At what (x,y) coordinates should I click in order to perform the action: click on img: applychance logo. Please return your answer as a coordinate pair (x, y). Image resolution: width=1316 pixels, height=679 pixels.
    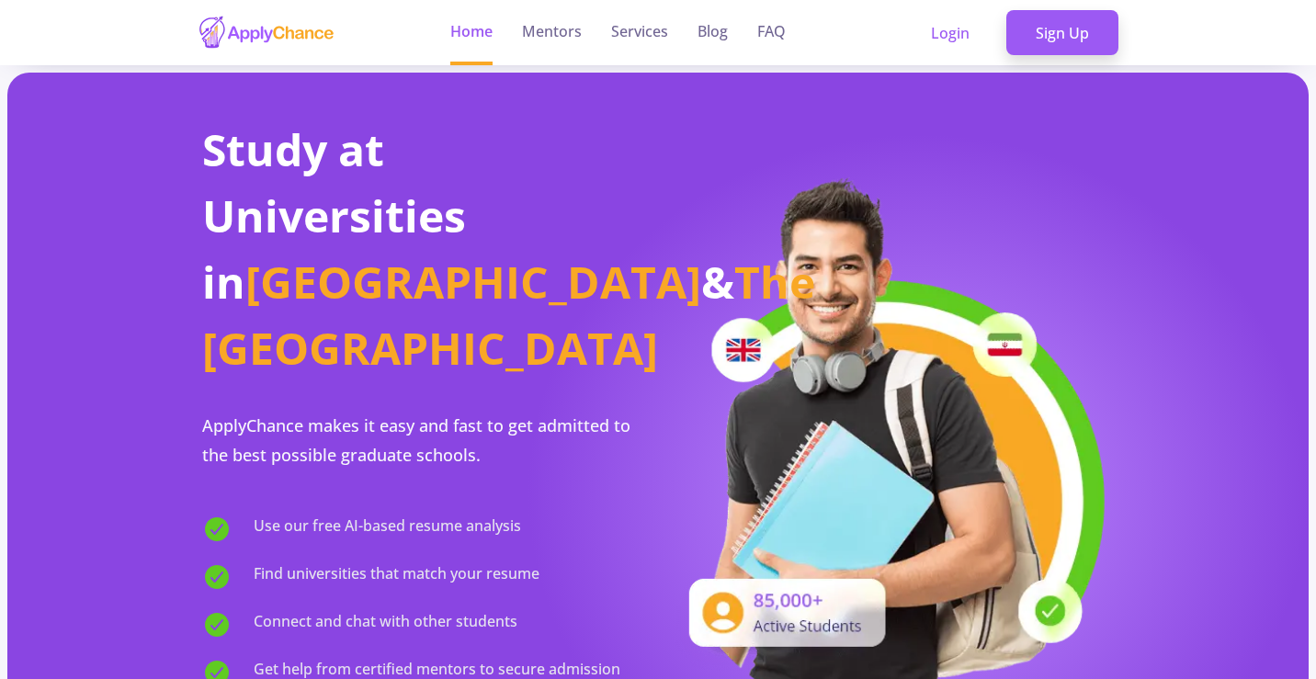
    Looking at the image, I should click on (266, 32).